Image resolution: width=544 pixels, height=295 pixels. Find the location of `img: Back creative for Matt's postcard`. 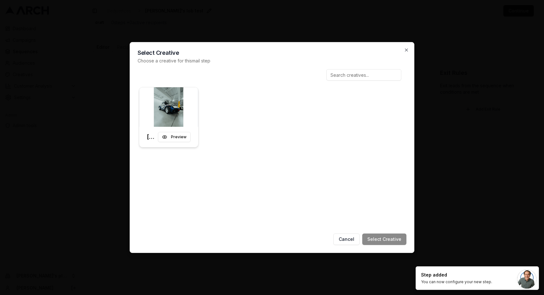

img: Back creative for Matt's postcard is located at coordinates (169, 107).